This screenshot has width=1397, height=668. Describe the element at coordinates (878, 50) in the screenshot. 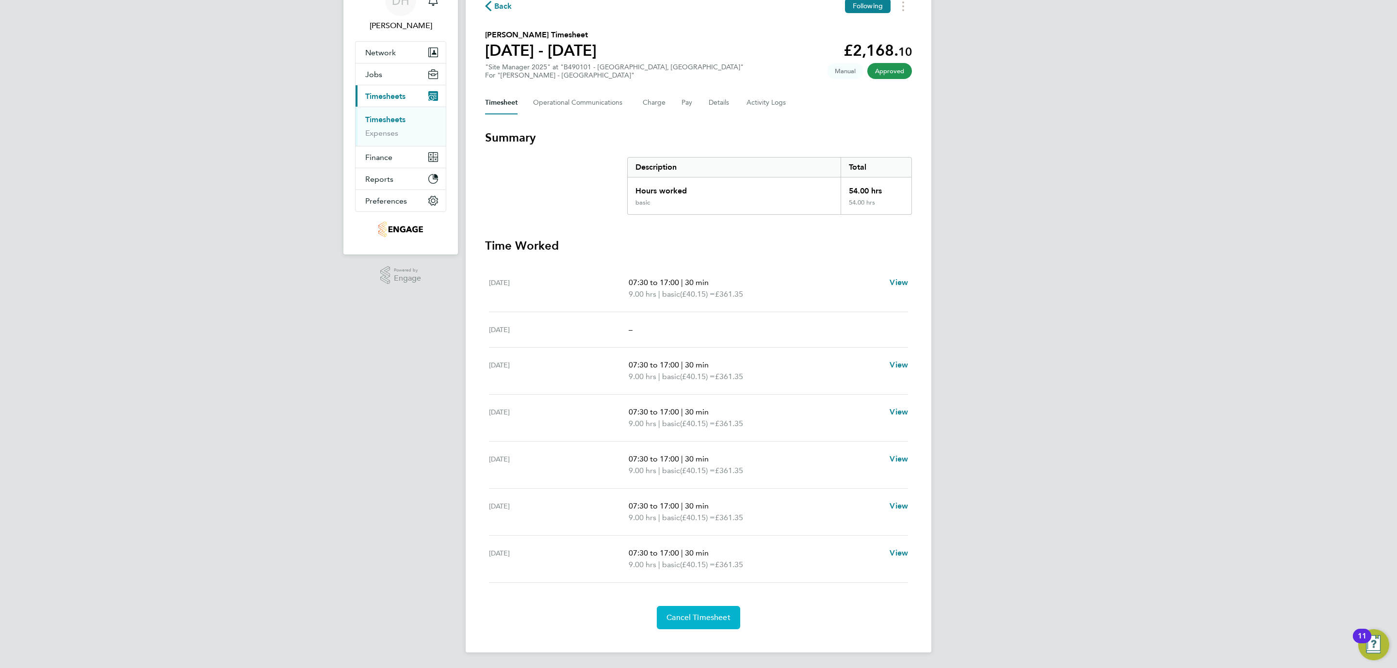

I see `app-decimal: £2,168.` at that location.